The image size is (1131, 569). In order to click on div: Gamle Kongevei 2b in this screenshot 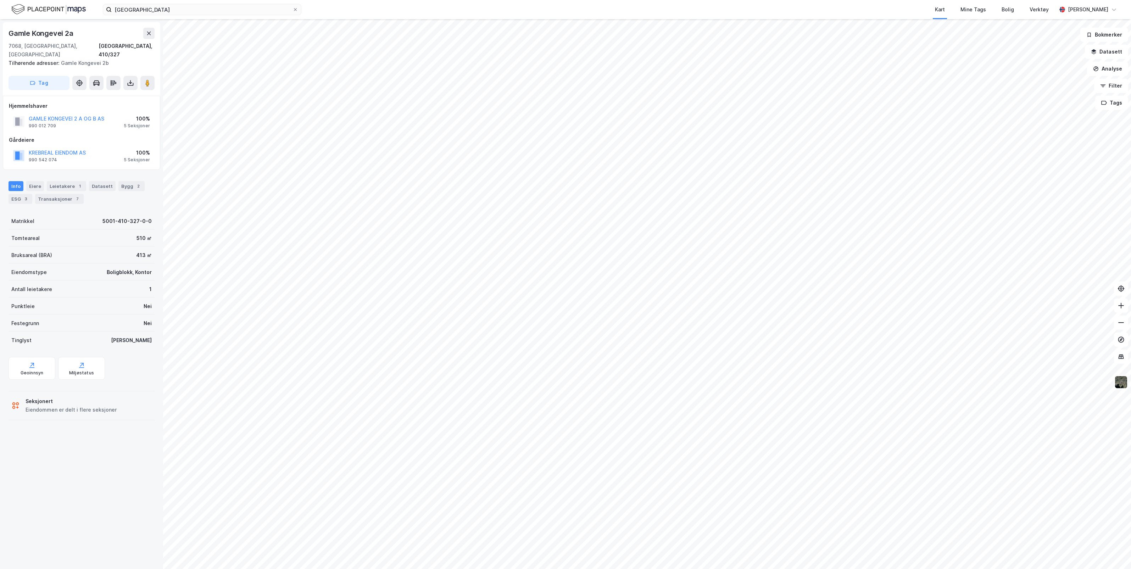, I will do `click(79, 63)`.